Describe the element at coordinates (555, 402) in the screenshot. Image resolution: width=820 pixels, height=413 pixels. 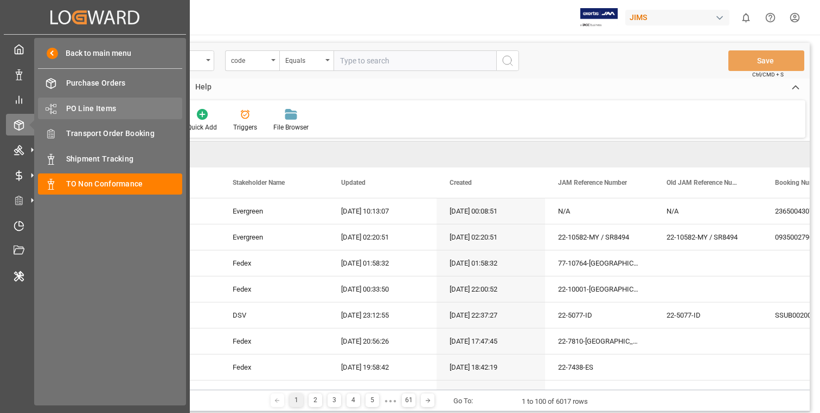
I see `div: 1 to 100 of 6017 rows` at that location.